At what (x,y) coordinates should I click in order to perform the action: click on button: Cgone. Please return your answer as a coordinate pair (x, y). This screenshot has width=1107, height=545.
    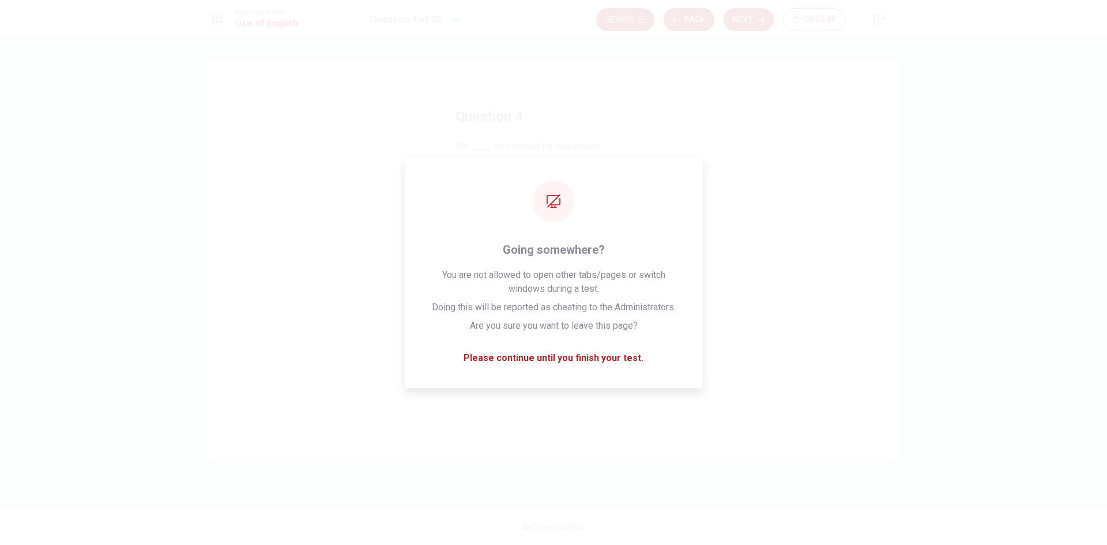
    Looking at the image, I should click on (554, 262).